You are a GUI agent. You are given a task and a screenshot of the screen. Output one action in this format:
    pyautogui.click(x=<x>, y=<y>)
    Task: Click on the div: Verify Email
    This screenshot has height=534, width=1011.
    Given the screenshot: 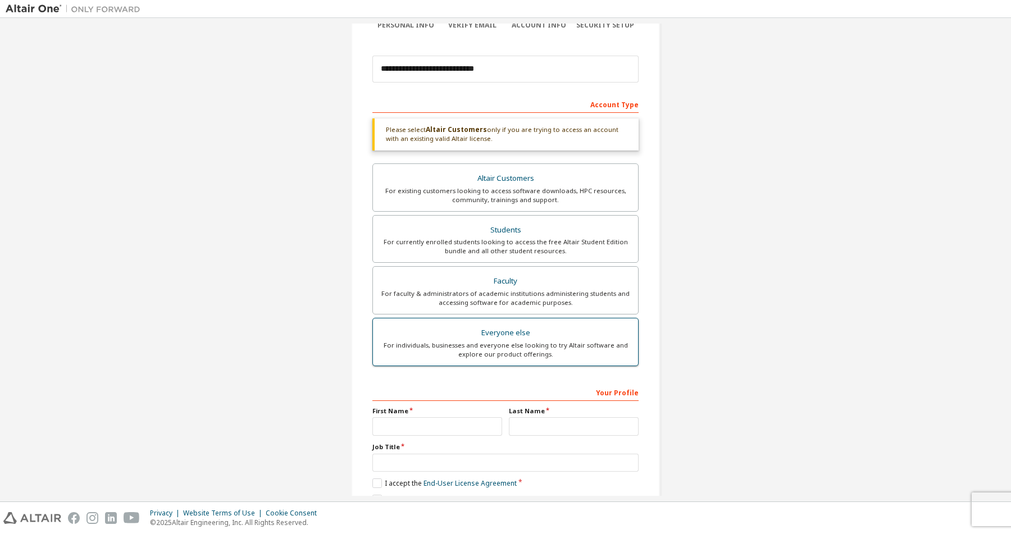 What is the action you would take?
    pyautogui.click(x=472, y=25)
    